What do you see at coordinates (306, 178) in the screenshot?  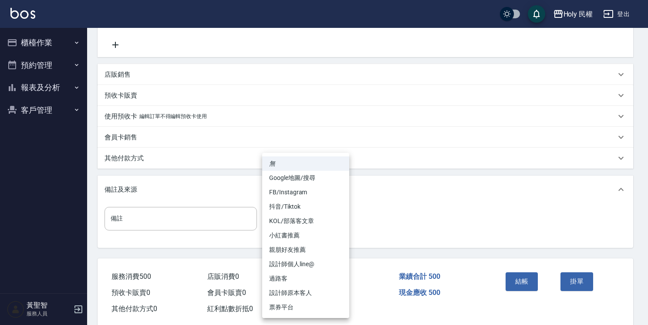 I see `li: Google地圖/搜尋` at bounding box center [306, 178].